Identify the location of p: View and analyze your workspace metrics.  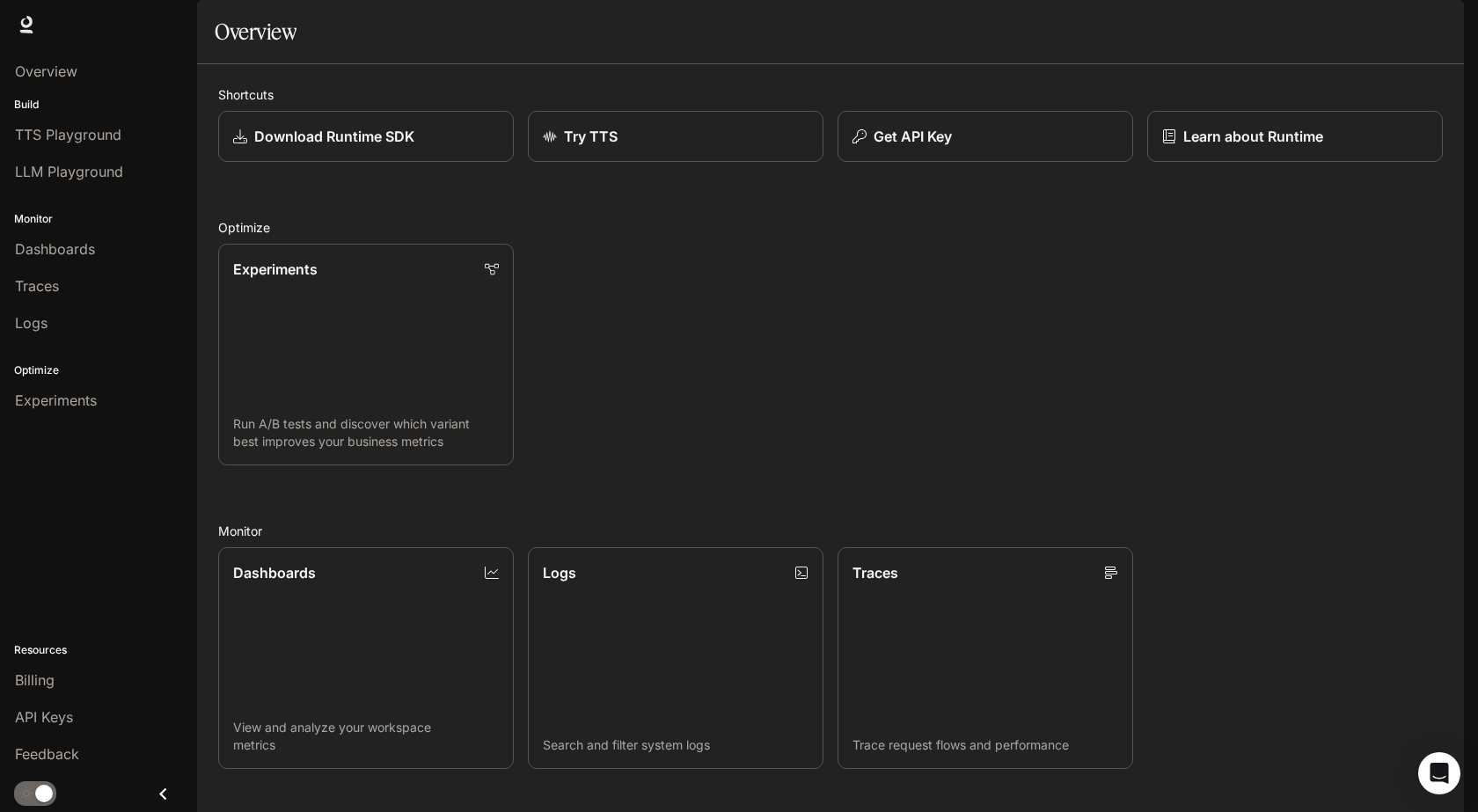
(366, 737).